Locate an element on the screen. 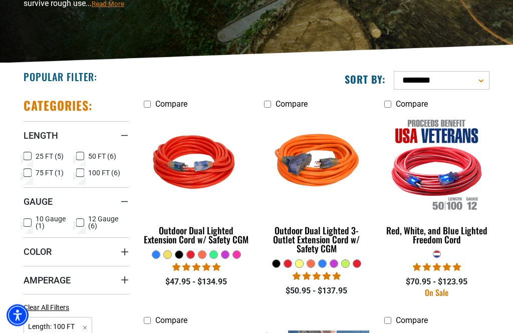  span: 4.80 stars is located at coordinates (317, 277).